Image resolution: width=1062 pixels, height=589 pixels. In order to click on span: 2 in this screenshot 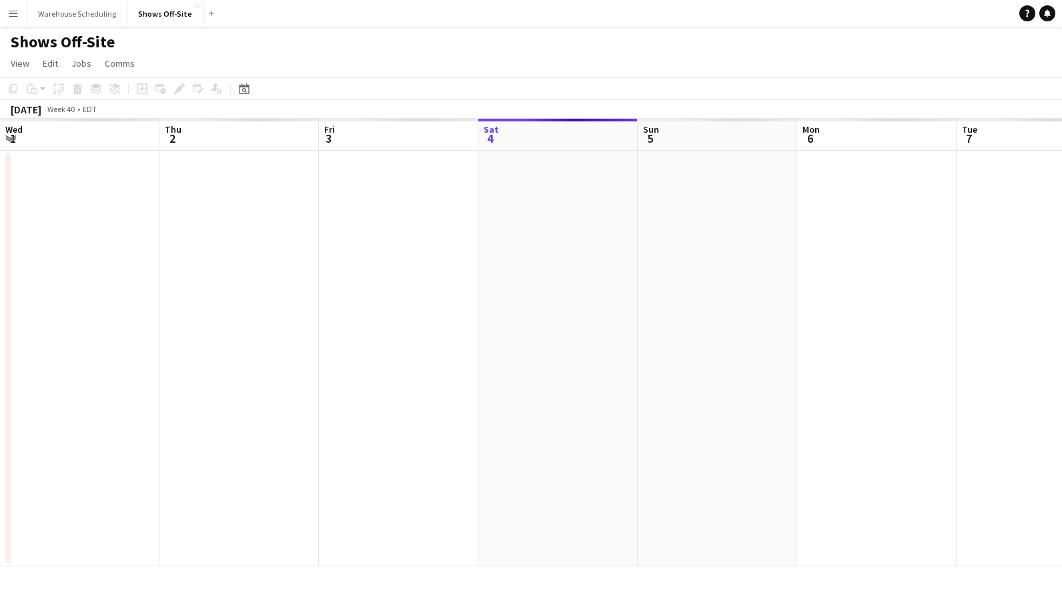, I will do `click(172, 138)`.